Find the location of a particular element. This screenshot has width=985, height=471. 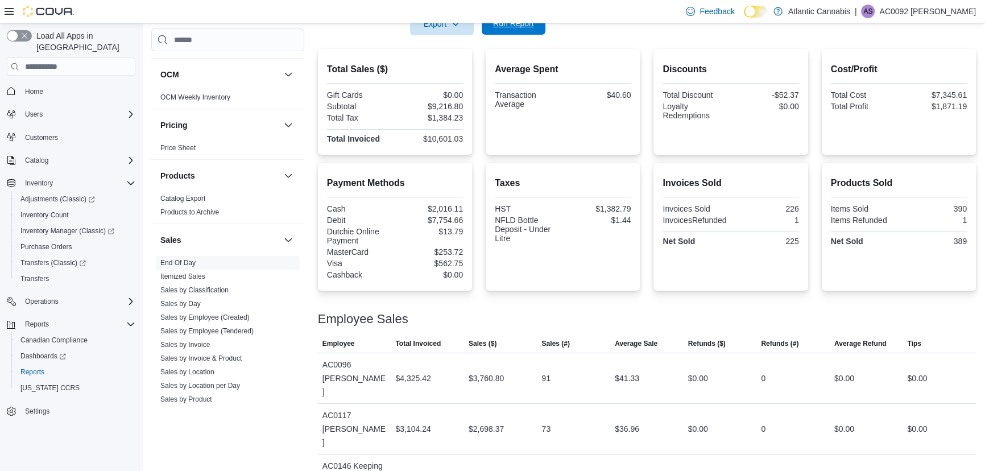

span: Products to Archive is located at coordinates (189, 212).